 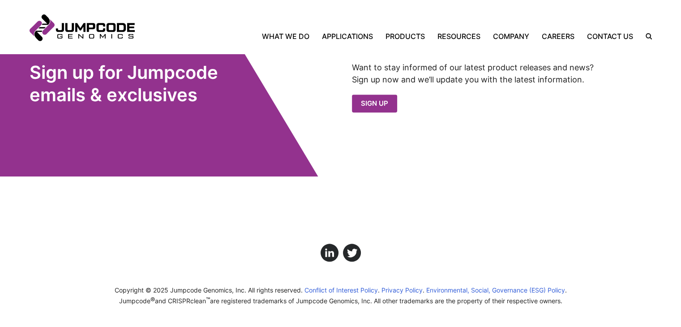 I want to click on a: Careers, so click(x=558, y=36).